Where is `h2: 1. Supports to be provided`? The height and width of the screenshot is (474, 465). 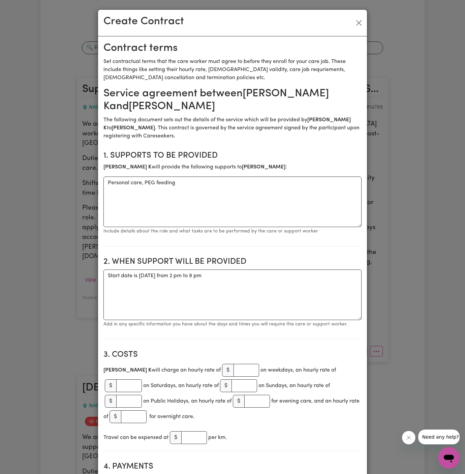
h2: 1. Supports to be provided is located at coordinates (232, 156).